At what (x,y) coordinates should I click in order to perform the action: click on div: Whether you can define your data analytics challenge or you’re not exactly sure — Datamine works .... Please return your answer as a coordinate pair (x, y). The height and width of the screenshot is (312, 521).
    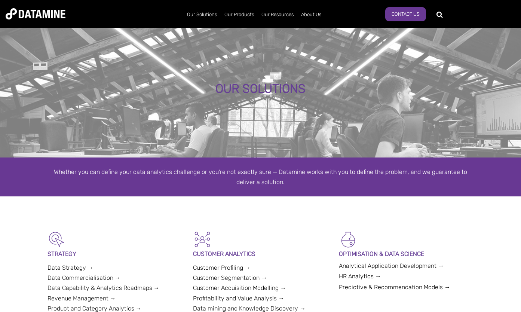
    Looking at the image, I should click on (261, 177).